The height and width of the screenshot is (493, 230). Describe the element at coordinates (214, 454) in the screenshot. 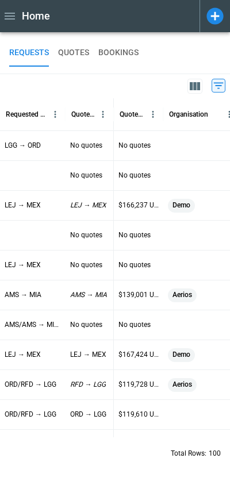

I see `p: 100` at that location.